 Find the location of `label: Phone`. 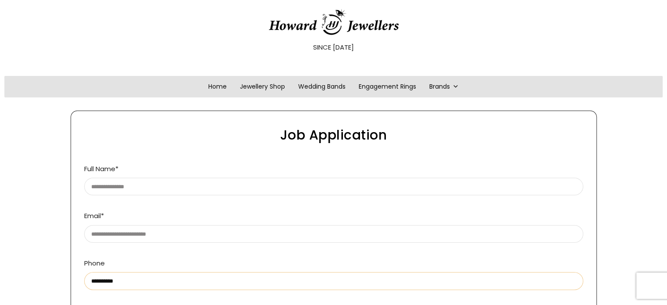

label: Phone is located at coordinates (334, 272).